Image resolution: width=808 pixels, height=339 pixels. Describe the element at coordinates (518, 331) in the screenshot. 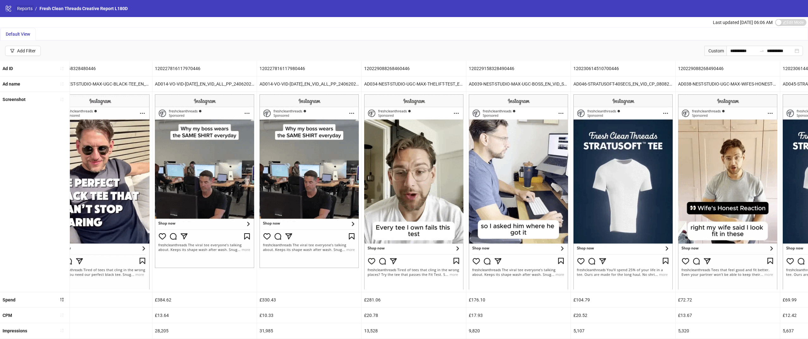

I see `div: 9,820` at that location.